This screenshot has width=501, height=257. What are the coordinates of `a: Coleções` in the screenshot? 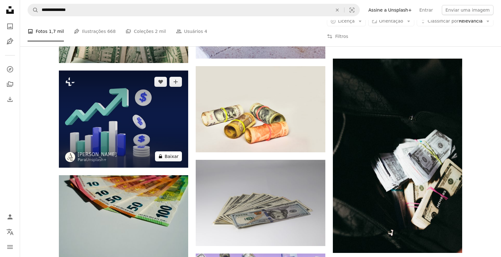 It's located at (10, 84).